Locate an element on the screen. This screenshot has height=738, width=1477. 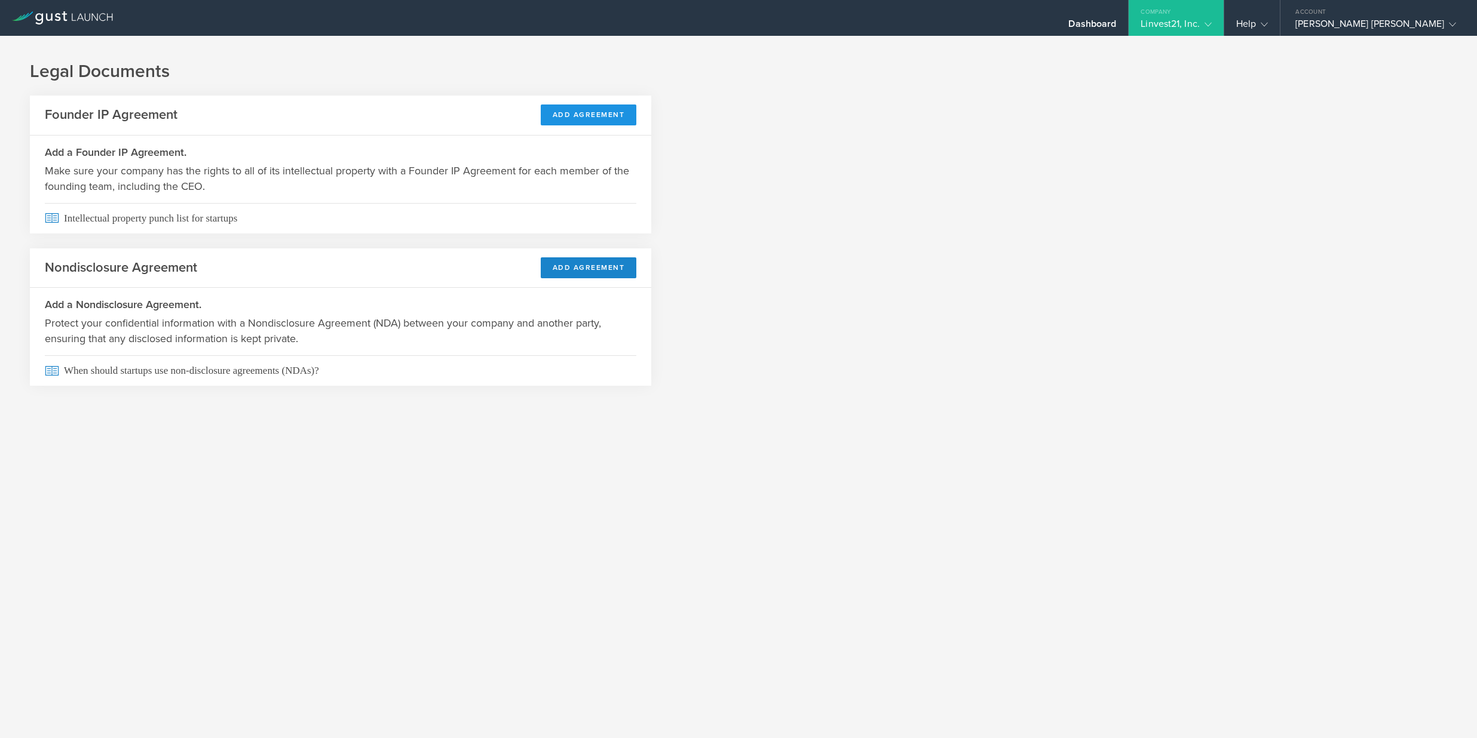
div: Help is located at coordinates (1252, 27).